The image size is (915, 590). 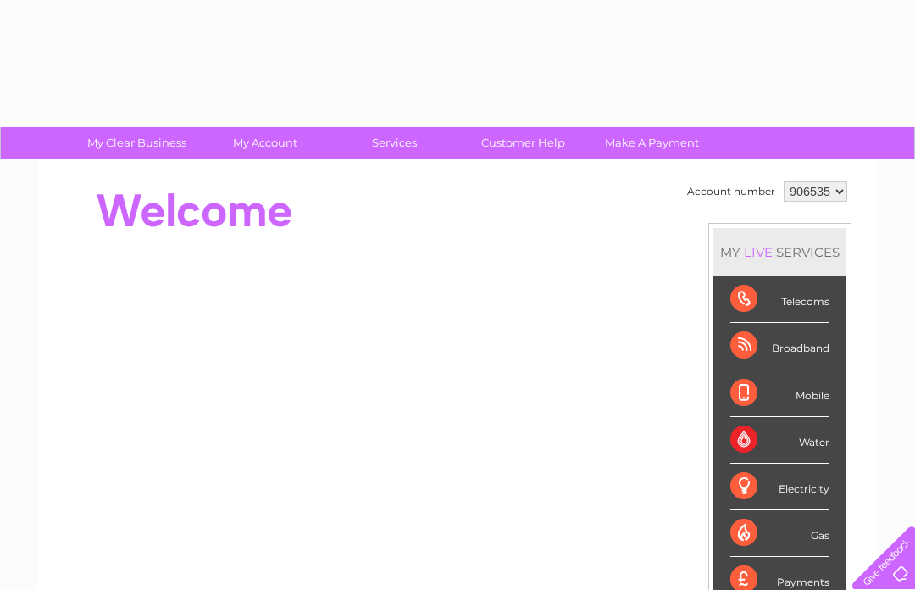 I want to click on td: Account number, so click(x=731, y=191).